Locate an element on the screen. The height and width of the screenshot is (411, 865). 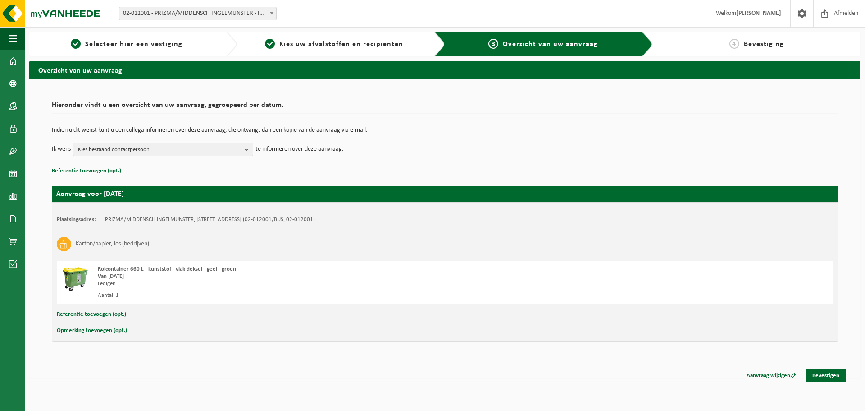
h3: Karton/papier, los (bedrijven) is located at coordinates (112, 244).